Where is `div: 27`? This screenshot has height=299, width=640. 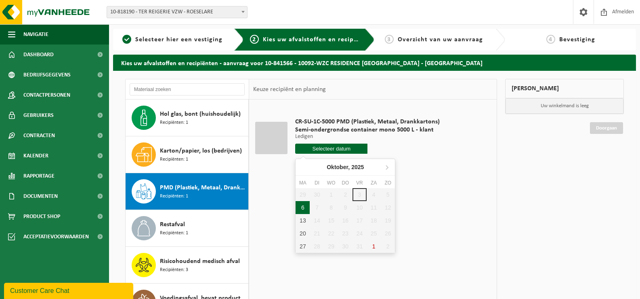
div: 27 is located at coordinates (303, 246).